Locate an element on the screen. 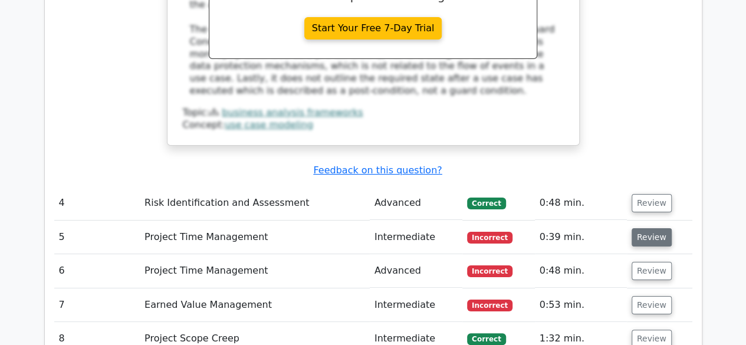 This screenshot has height=345, width=746. div: Topic: is located at coordinates (373, 113).